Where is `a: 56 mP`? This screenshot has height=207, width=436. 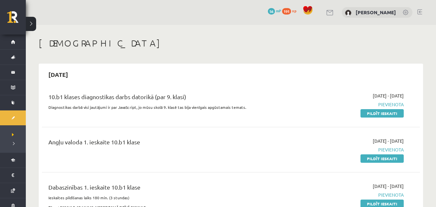
a: 56 mP is located at coordinates (274, 11).